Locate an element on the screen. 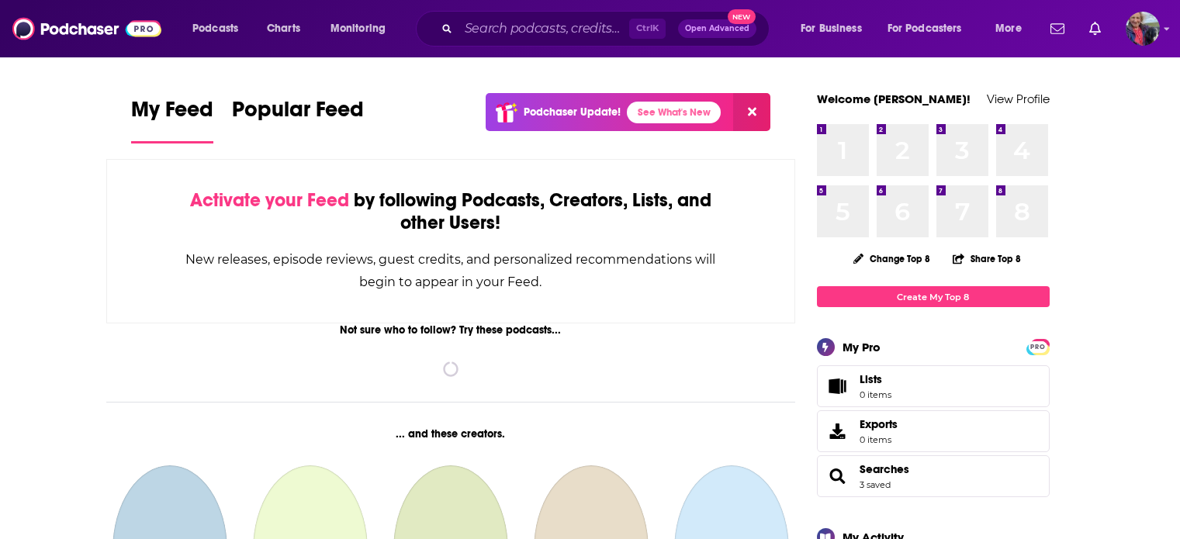  span: For Business is located at coordinates (831, 29).